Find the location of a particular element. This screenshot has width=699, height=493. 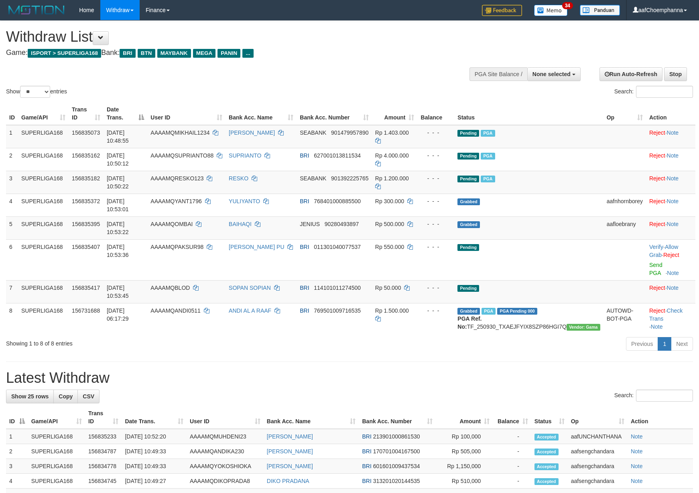

select: Showentries is located at coordinates (35, 92).